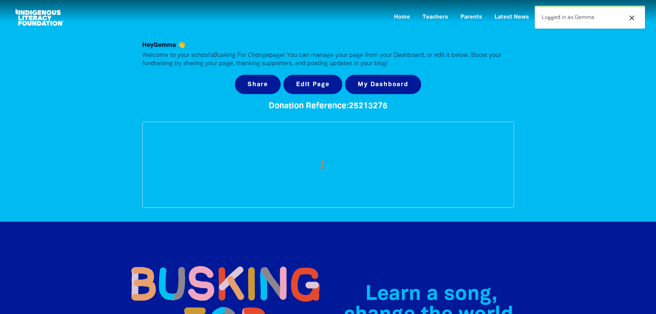  Describe the element at coordinates (512, 17) in the screenshot. I see `a: Latest News` at that location.